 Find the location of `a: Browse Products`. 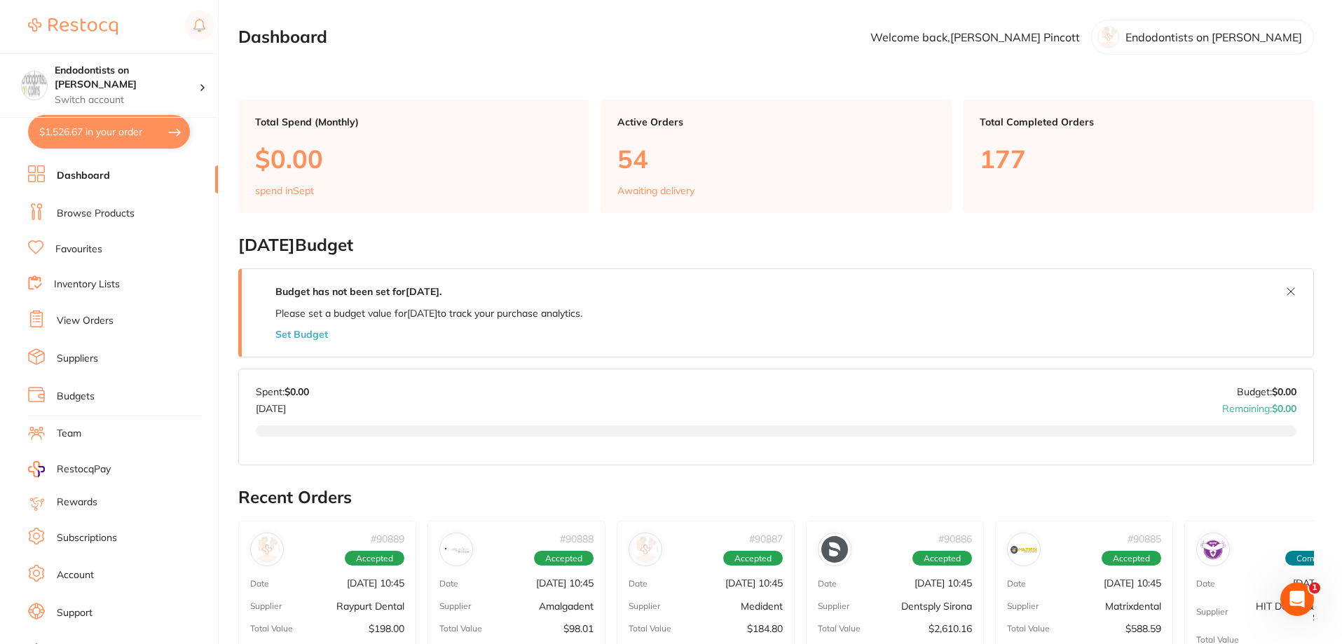

a: Browse Products is located at coordinates (95, 214).